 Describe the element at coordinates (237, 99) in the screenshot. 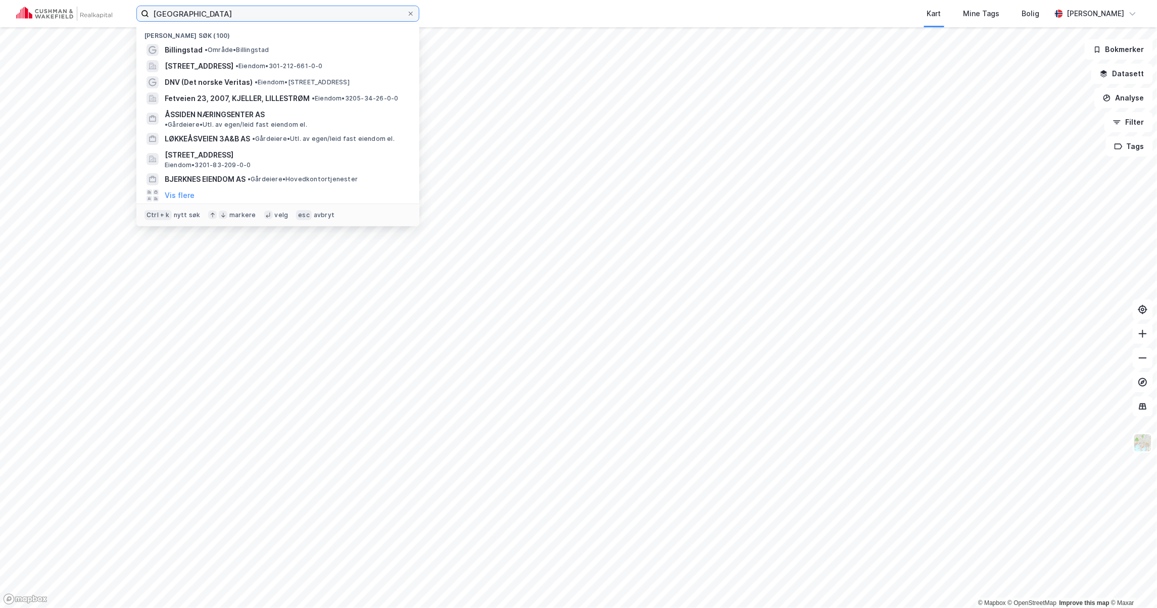

I see `span: Fetveien 23, 2007, KJELLER, LILLESTRØM` at that location.